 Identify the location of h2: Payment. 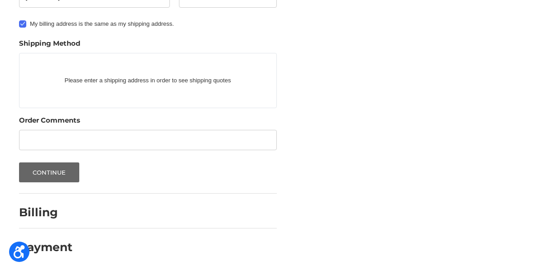
(46, 247).